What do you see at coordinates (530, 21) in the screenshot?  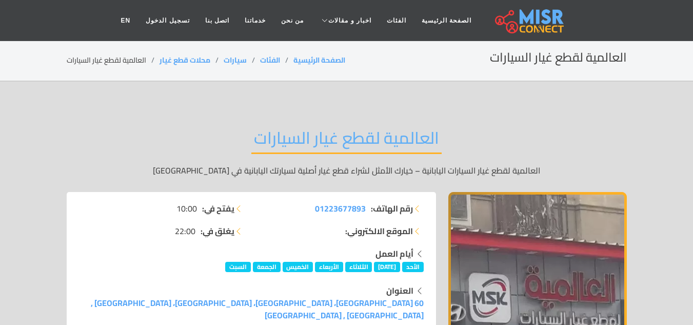 I see `img: main.misr_connect` at bounding box center [530, 21].